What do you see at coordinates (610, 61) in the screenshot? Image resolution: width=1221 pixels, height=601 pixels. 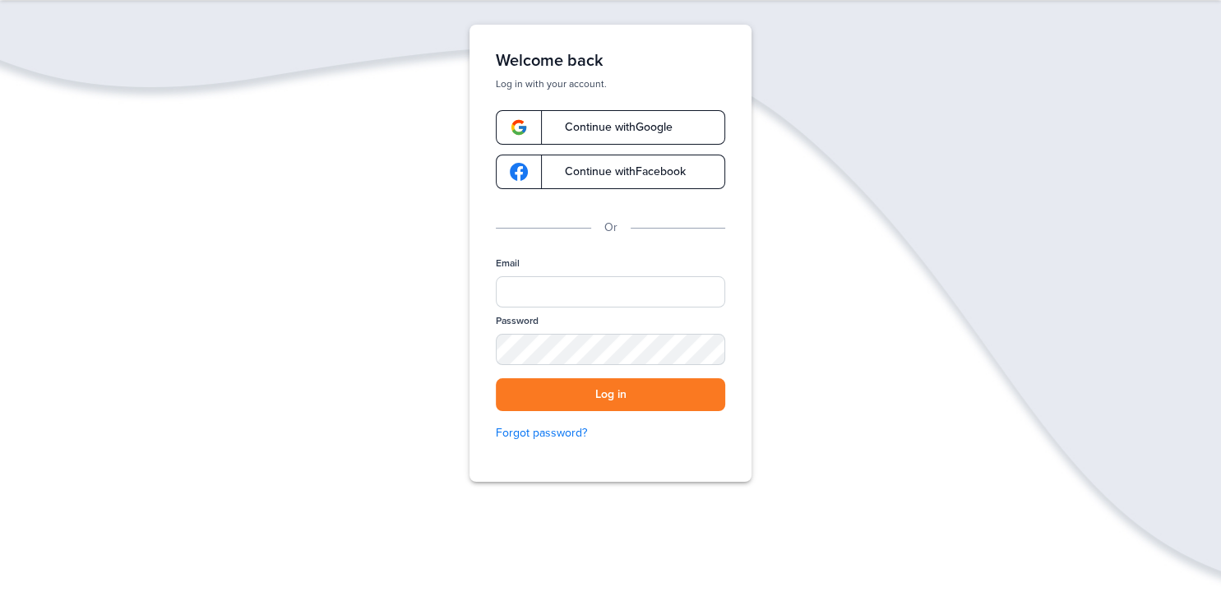 I see `h1: Welcome back` at bounding box center [610, 61].